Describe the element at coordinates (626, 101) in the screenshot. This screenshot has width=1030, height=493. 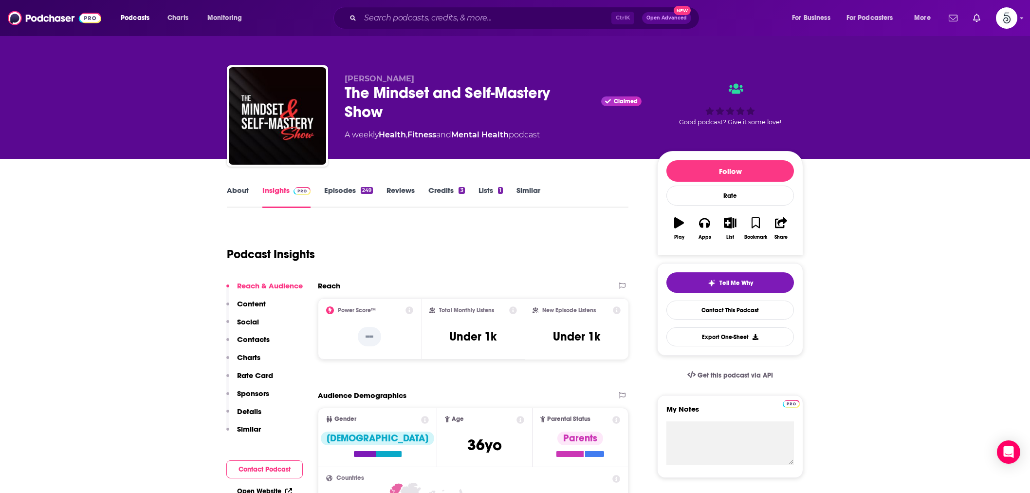
I see `span: Claimed` at that location.